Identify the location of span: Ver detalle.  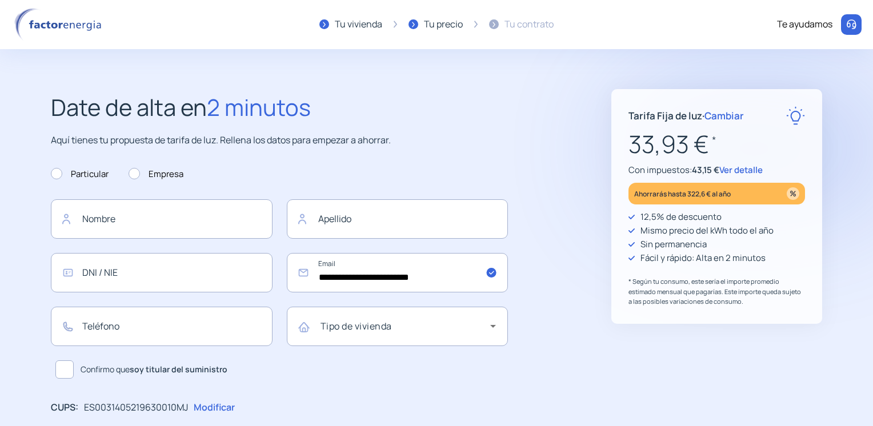
(741, 170).